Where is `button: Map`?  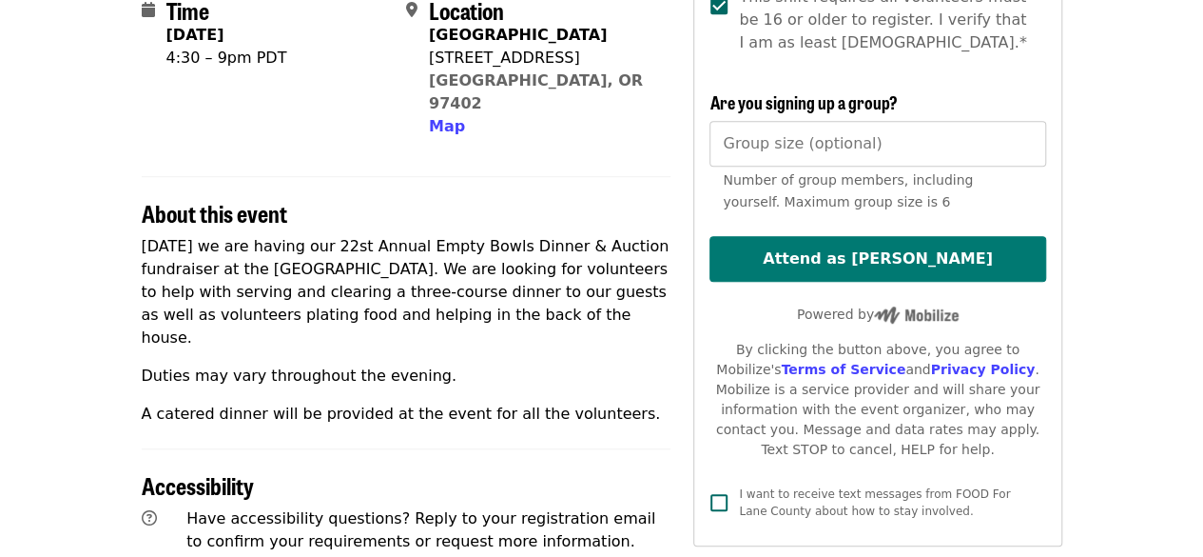
button: Map is located at coordinates (447, 127).